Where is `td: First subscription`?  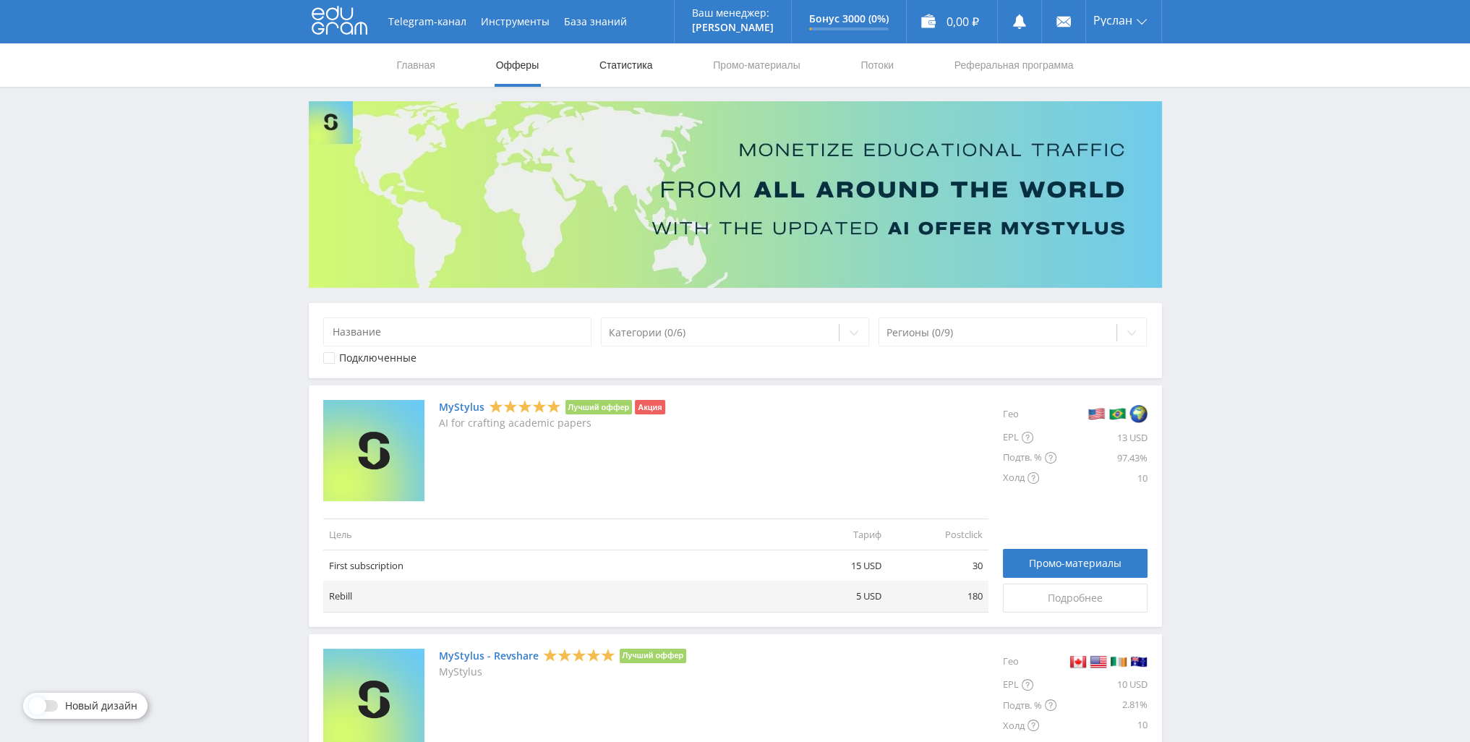
td: First subscription is located at coordinates (555, 566).